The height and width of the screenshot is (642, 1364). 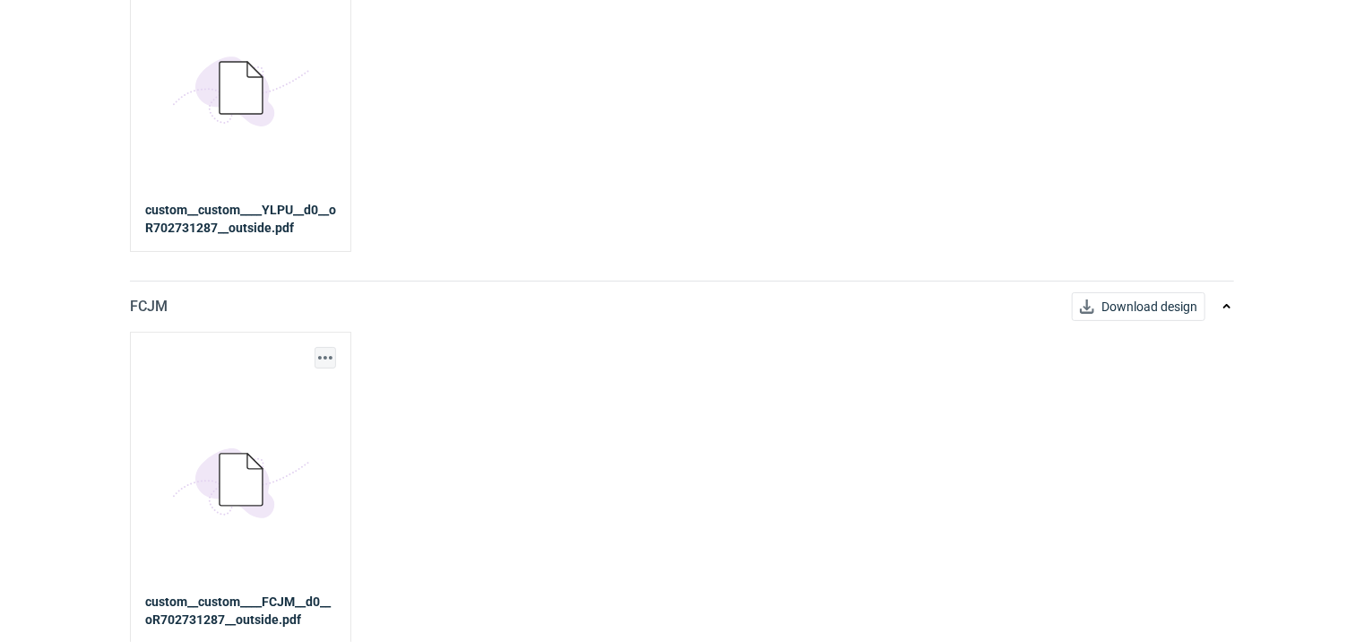 I want to click on a: custom__custom____FCJM__d0__oR702731287__outside.pdf, so click(x=240, y=610).